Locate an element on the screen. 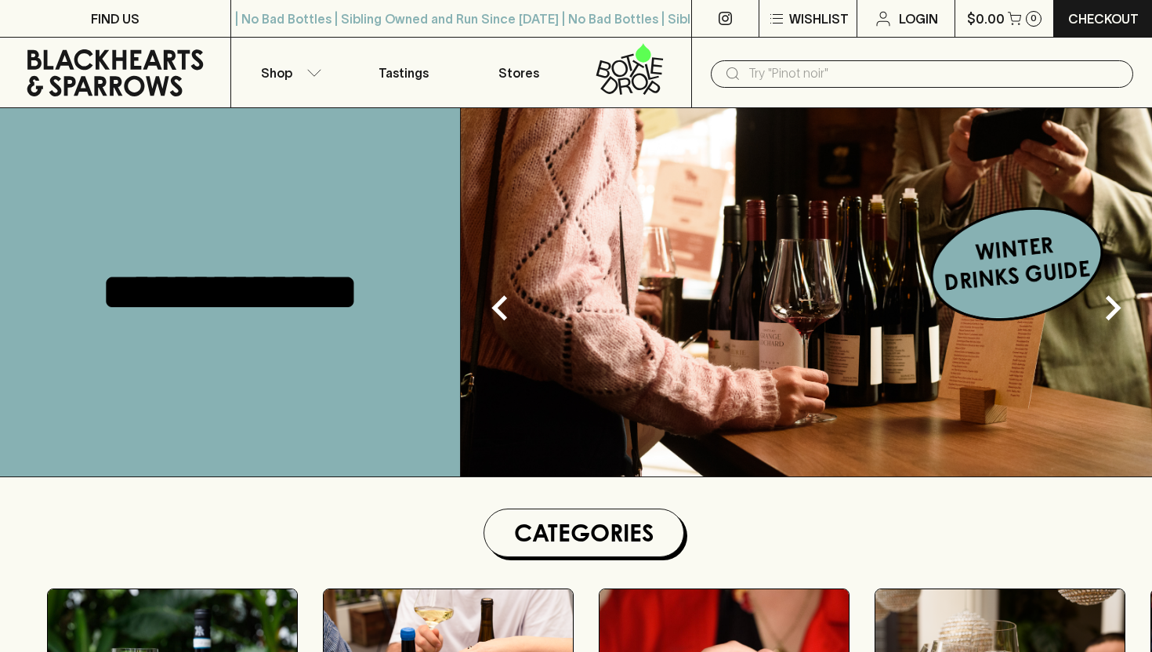 The height and width of the screenshot is (652, 1152). p: Wishlist is located at coordinates (819, 19).